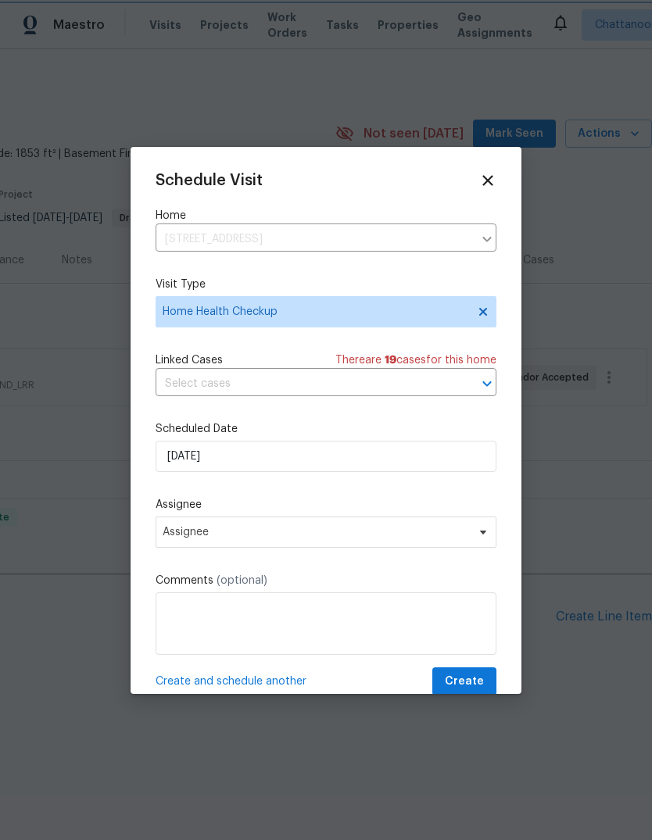 The image size is (652, 840). What do you see at coordinates (242, 581) in the screenshot?
I see `span: (optional)` at bounding box center [242, 581].